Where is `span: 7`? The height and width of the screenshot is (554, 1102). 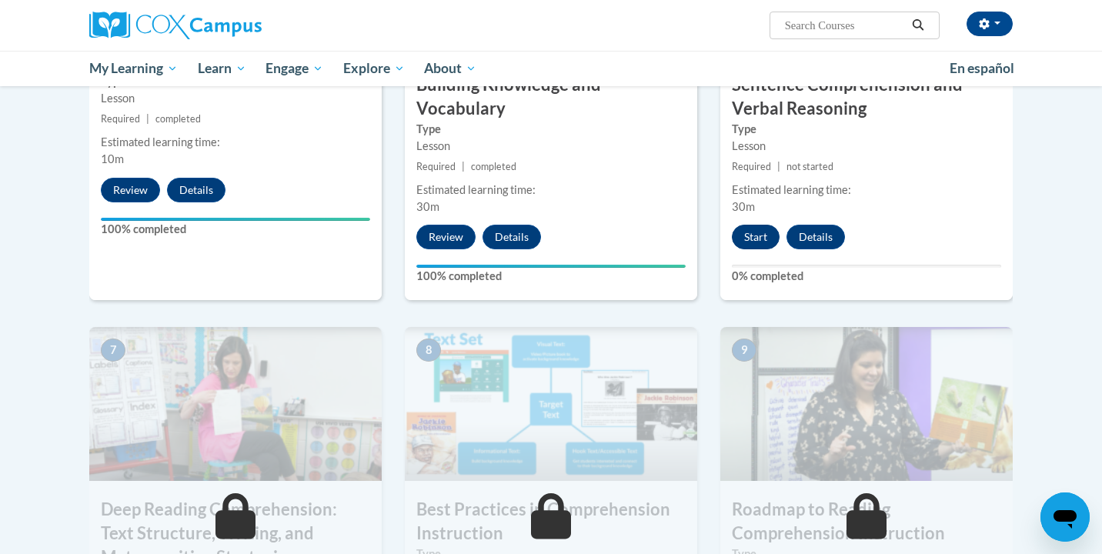 span: 7 is located at coordinates (113, 350).